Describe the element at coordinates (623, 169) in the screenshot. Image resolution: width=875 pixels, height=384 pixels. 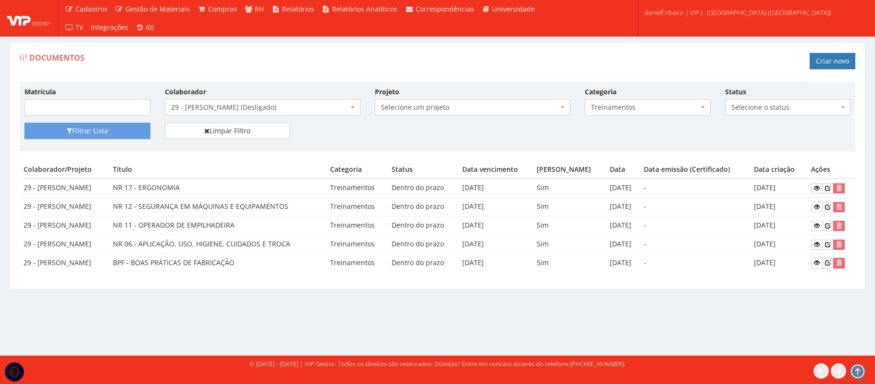
I see `th: Data` at that location.